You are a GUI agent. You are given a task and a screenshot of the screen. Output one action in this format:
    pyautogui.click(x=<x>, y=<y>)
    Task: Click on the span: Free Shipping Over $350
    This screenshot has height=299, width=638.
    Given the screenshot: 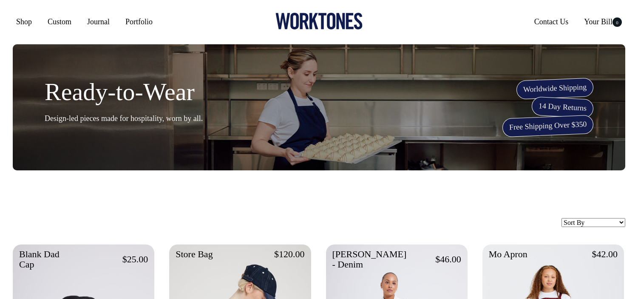 What is the action you would take?
    pyautogui.click(x=548, y=125)
    